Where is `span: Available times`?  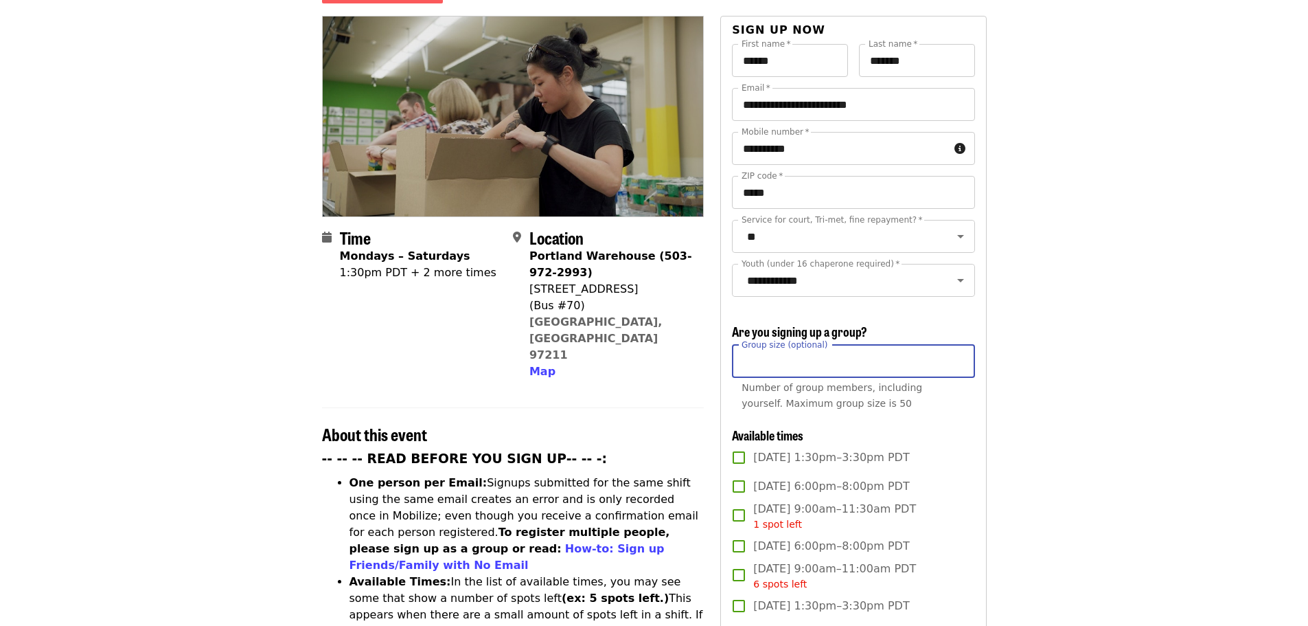
span: Available times is located at coordinates (768, 435).